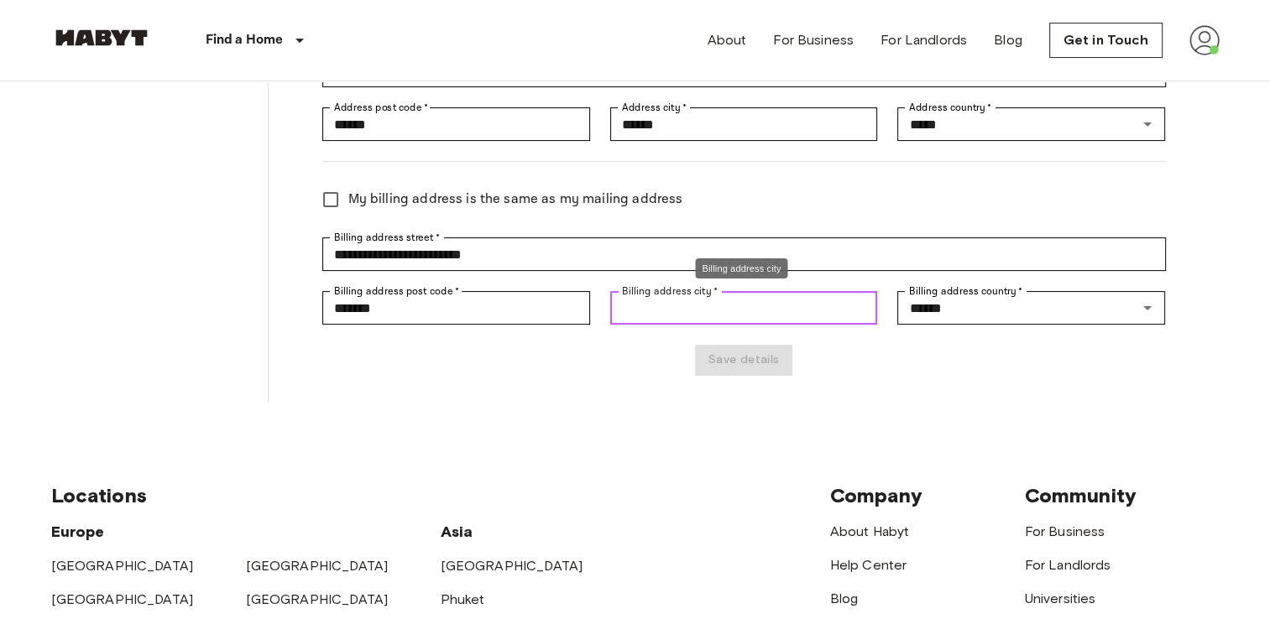  Describe the element at coordinates (1204, 40) in the screenshot. I see `img: avatar` at that location.